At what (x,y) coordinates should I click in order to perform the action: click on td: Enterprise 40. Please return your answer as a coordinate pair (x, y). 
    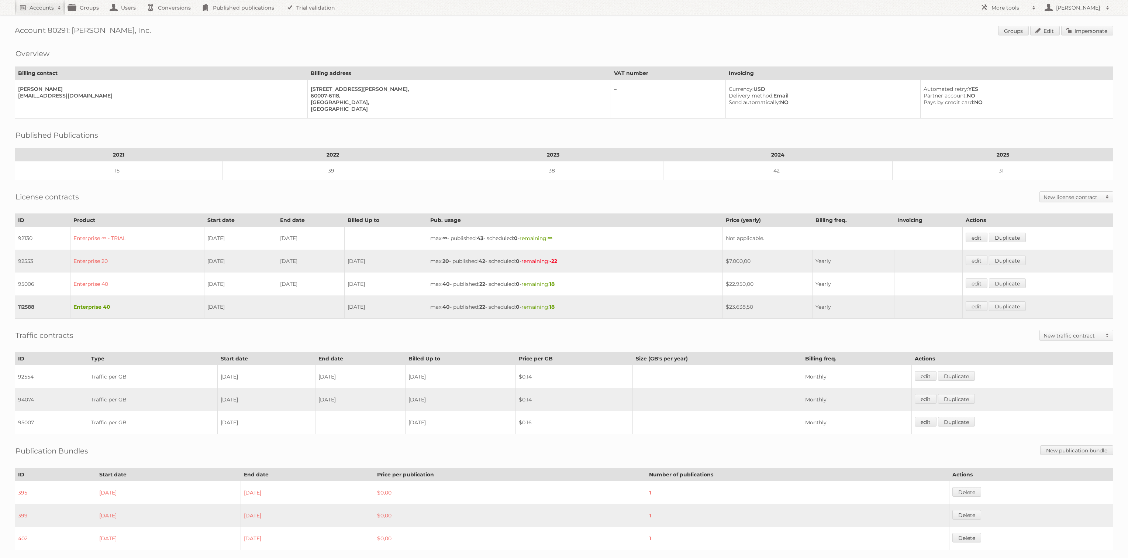
    Looking at the image, I should click on (137, 307).